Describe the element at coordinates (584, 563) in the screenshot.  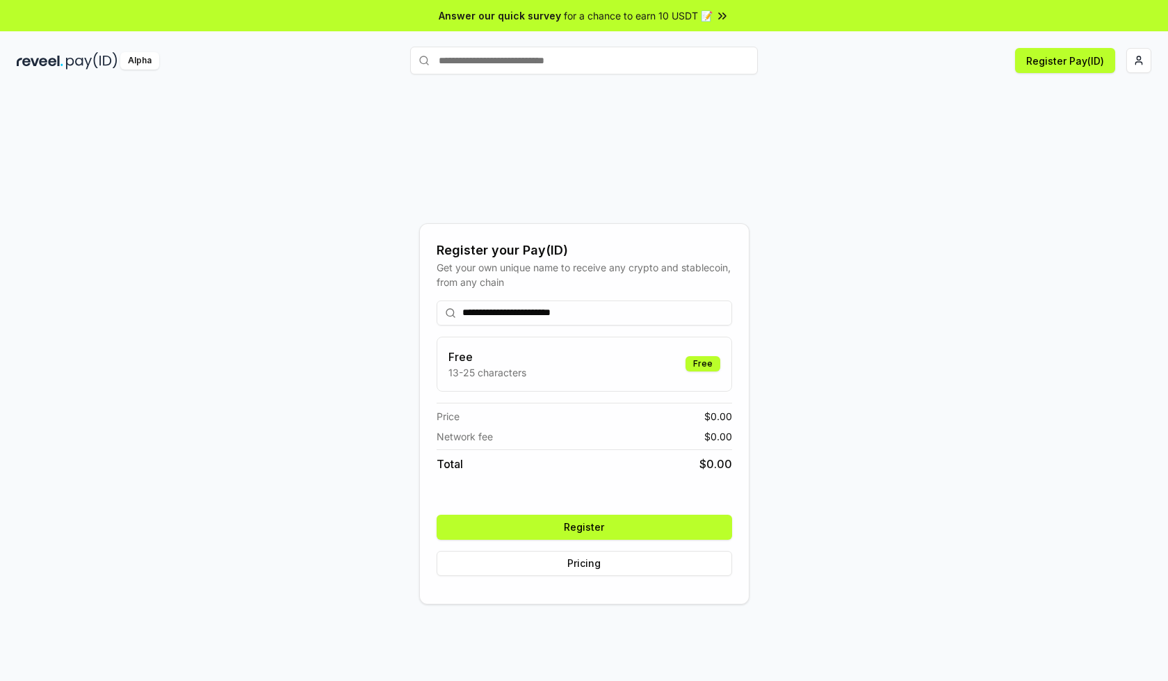
I see `button: Pricing` at that location.